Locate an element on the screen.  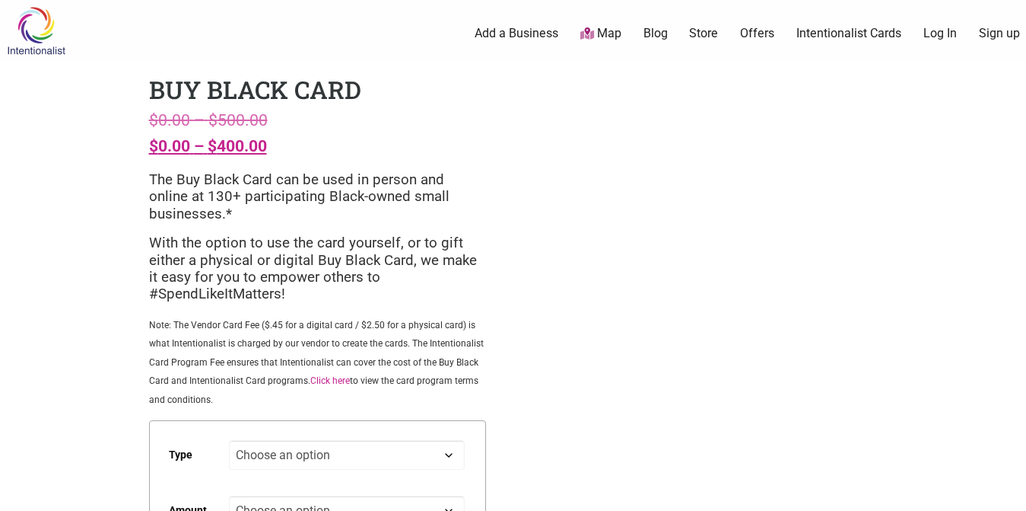
a: Intentionalist Cards is located at coordinates (849, 33).